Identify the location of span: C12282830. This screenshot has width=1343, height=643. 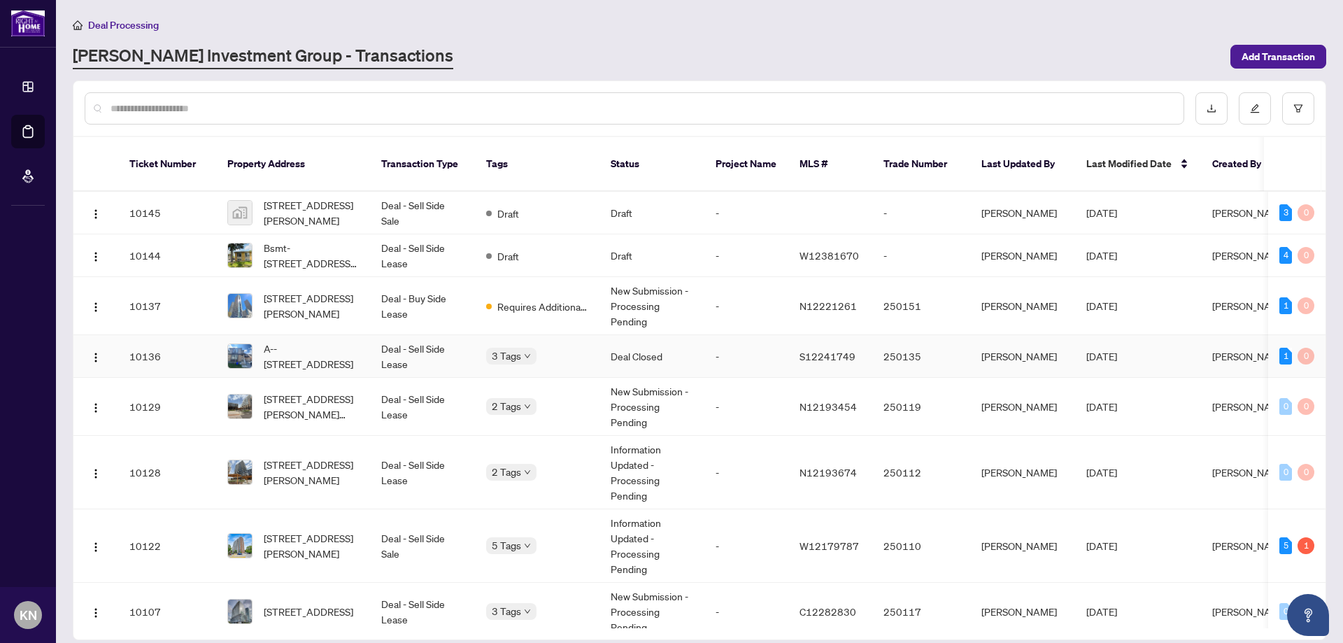
(828, 611).